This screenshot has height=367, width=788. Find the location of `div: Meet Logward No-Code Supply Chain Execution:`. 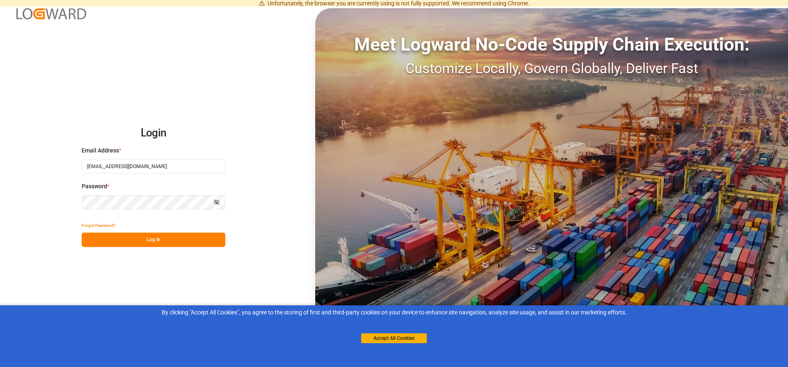

div: Meet Logward No-Code Supply Chain Execution: is located at coordinates (552, 44).